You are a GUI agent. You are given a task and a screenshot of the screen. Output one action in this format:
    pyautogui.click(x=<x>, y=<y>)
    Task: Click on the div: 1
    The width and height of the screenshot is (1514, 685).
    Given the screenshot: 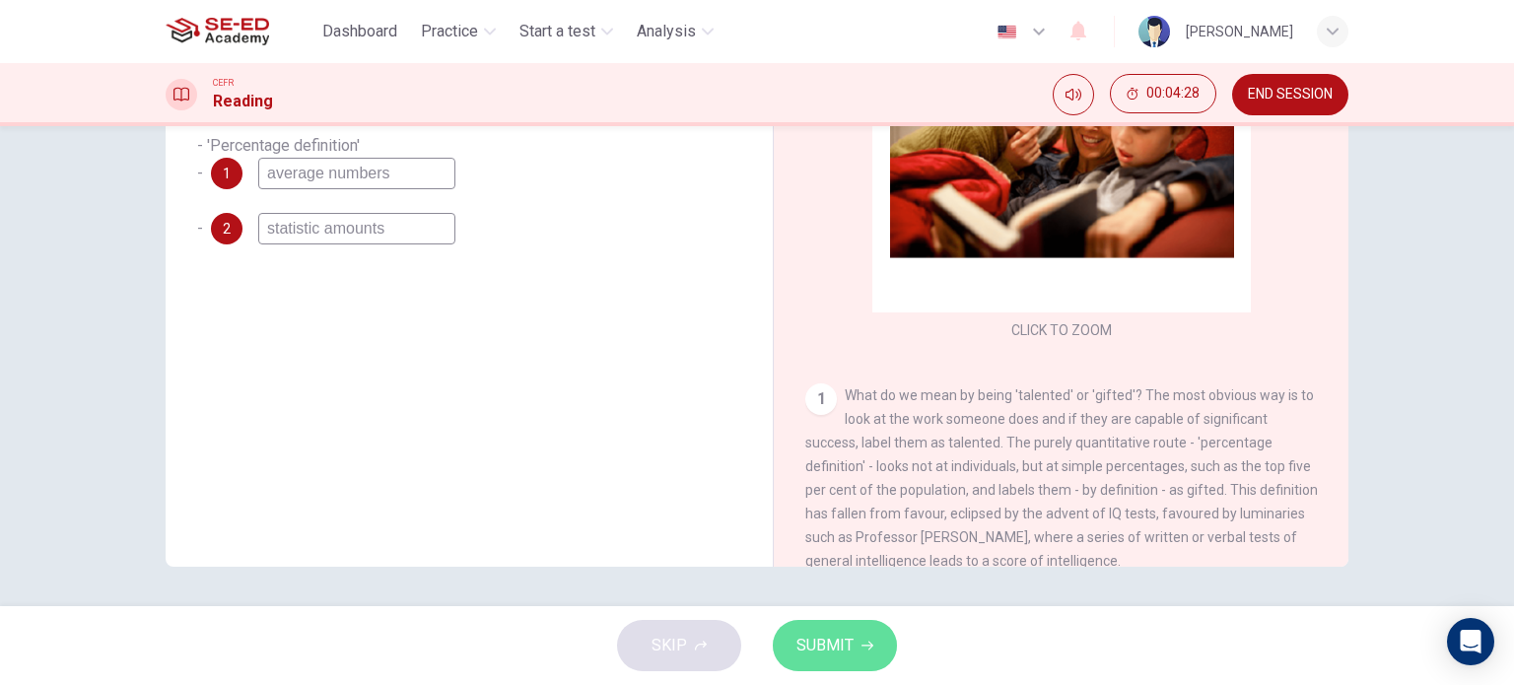 What is the action you would take?
    pyautogui.click(x=821, y=399)
    